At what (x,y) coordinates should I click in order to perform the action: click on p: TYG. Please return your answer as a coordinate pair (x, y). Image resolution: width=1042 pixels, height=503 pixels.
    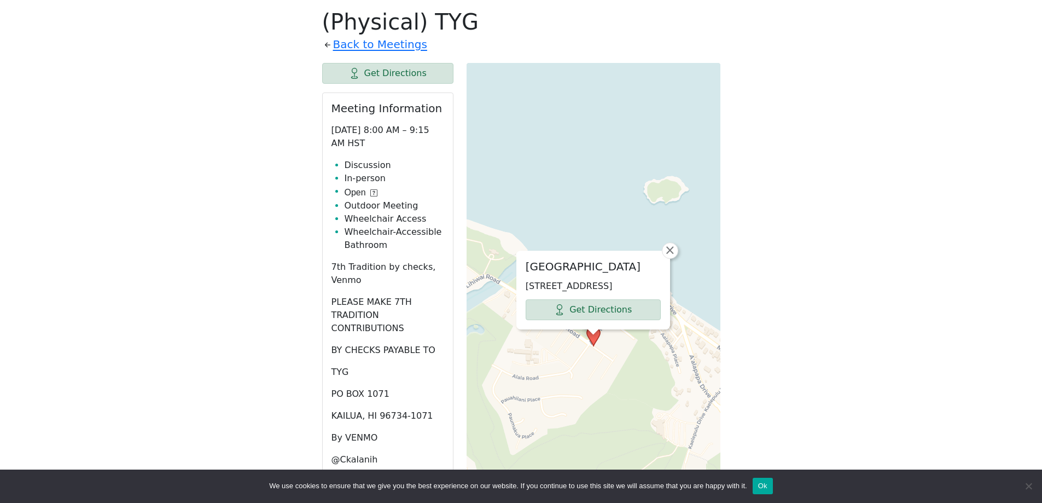
    Looking at the image, I should click on (388, 372).